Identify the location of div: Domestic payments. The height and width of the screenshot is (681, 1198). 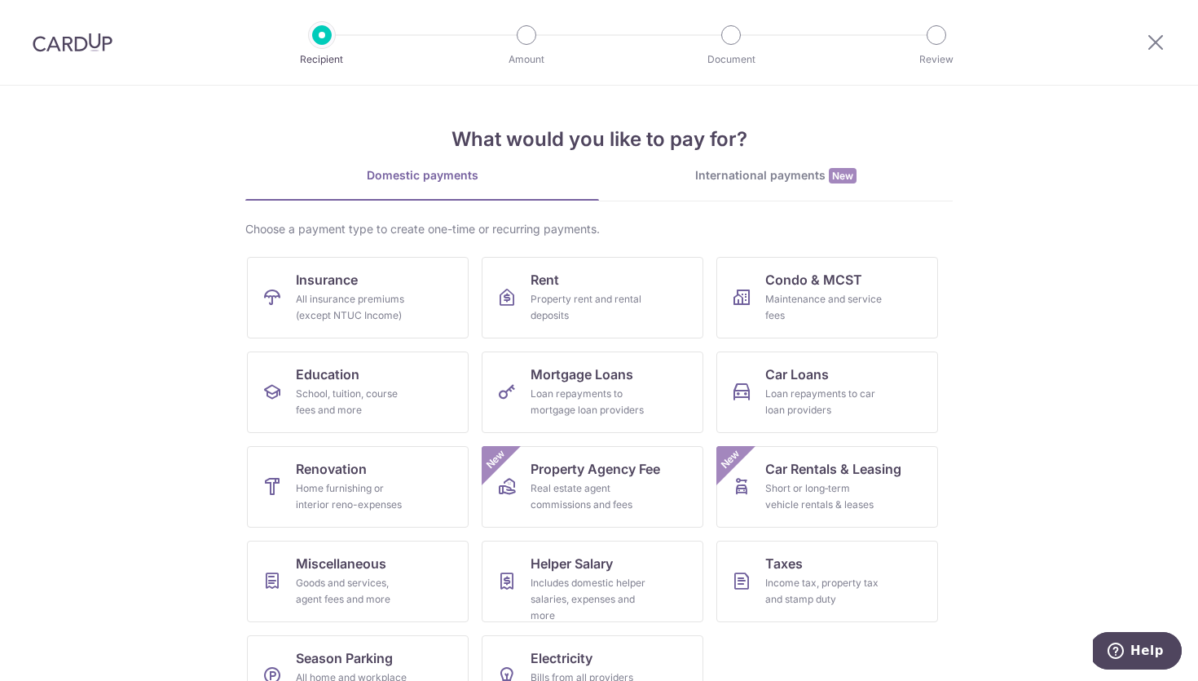
(422, 175).